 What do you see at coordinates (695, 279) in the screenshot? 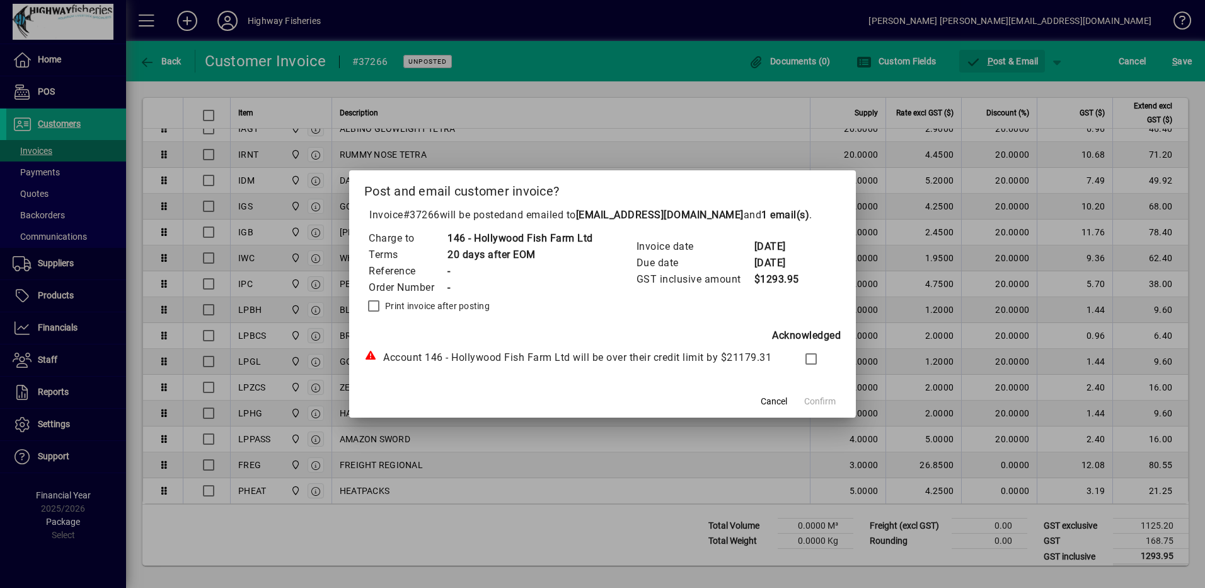
I see `td: GST inclusive amount` at bounding box center [695, 279].